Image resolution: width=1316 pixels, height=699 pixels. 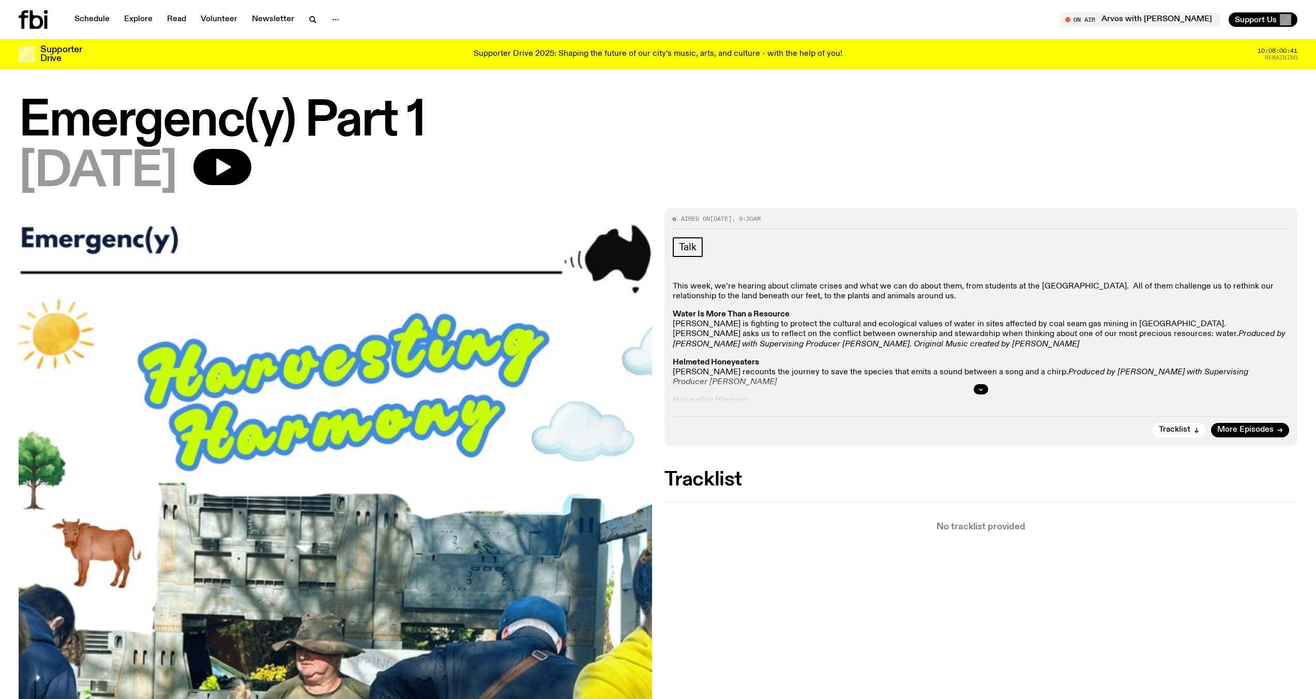 I want to click on a: Talk, so click(x=688, y=247).